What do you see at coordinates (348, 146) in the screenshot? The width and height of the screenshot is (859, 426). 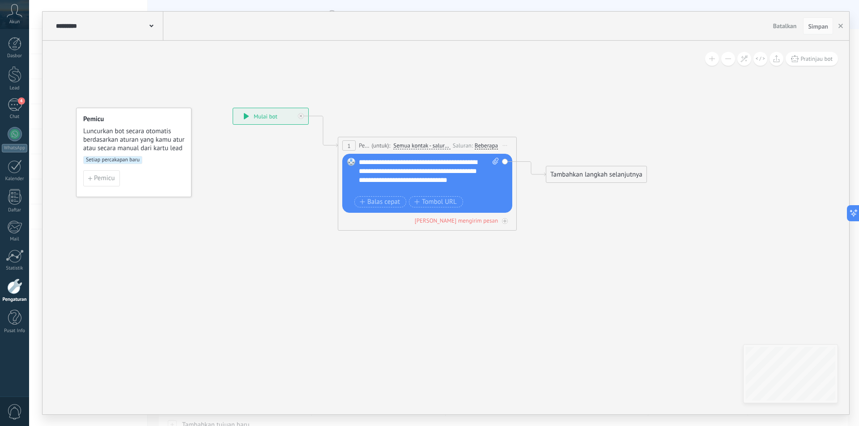 I see `span: 1` at bounding box center [348, 146].